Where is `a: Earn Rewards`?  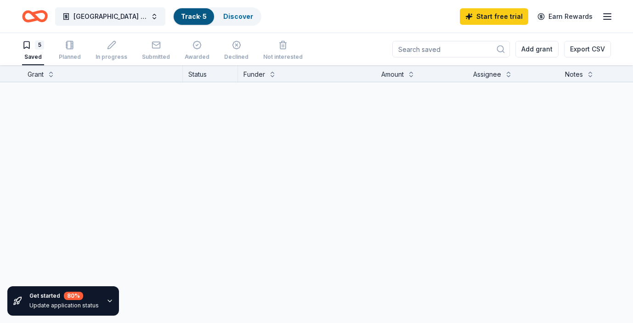 a: Earn Rewards is located at coordinates (565, 17).